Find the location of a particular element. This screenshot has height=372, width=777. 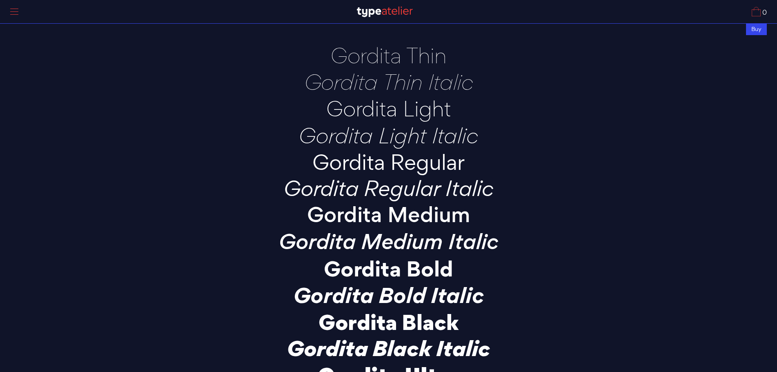

p: Gordita Medium Italic is located at coordinates (389, 241).